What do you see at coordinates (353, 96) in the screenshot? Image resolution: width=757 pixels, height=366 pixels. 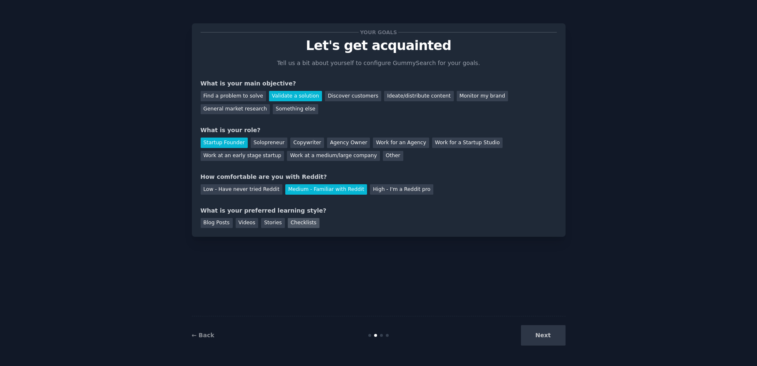 I see `div: Discover customers` at bounding box center [353, 96].